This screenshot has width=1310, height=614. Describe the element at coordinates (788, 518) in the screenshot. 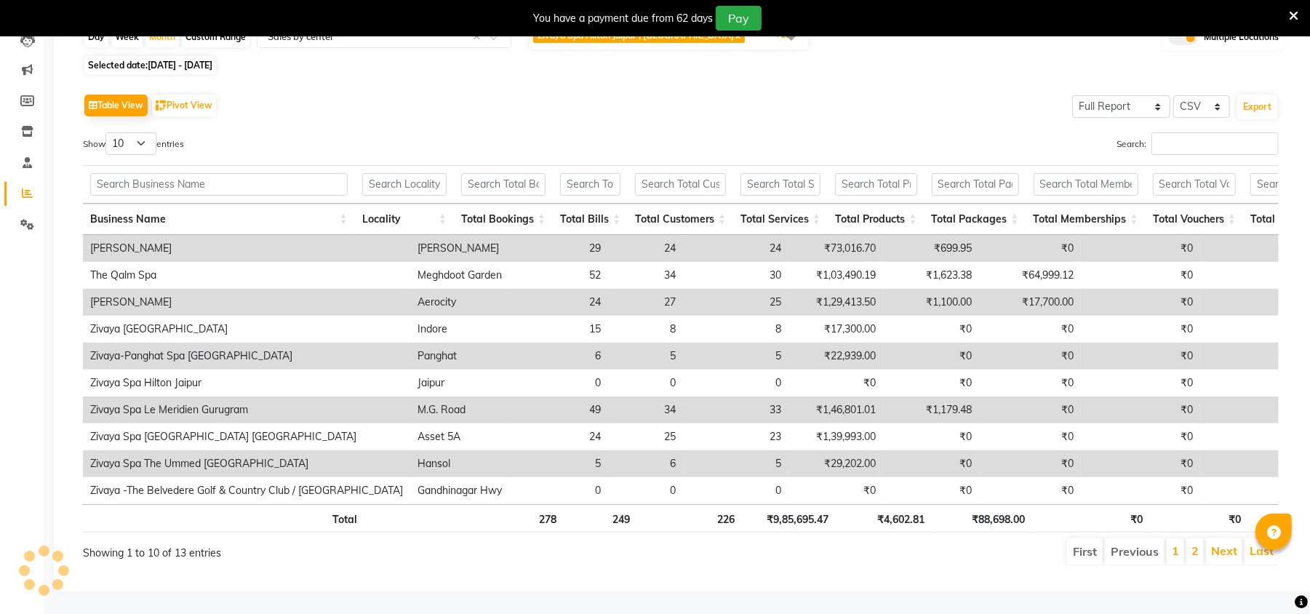

I see `th: ₹9,85,695.47` at that location.